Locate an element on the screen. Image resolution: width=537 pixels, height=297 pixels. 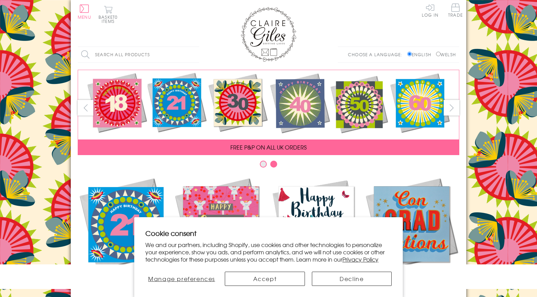
a: Academic is located at coordinates (411, 231).